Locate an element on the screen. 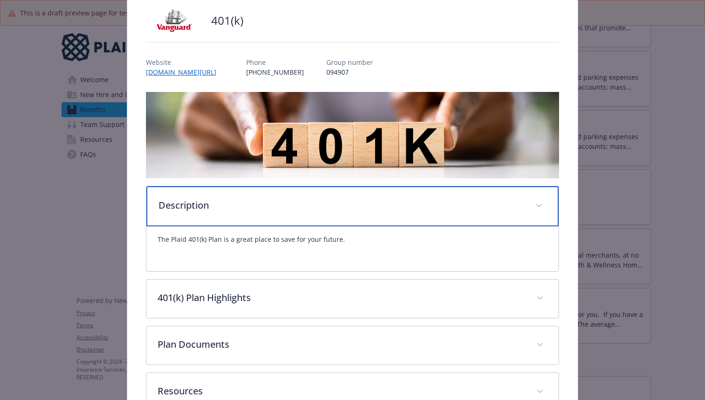  p: 401(k) Plan Highlights is located at coordinates (341, 297).